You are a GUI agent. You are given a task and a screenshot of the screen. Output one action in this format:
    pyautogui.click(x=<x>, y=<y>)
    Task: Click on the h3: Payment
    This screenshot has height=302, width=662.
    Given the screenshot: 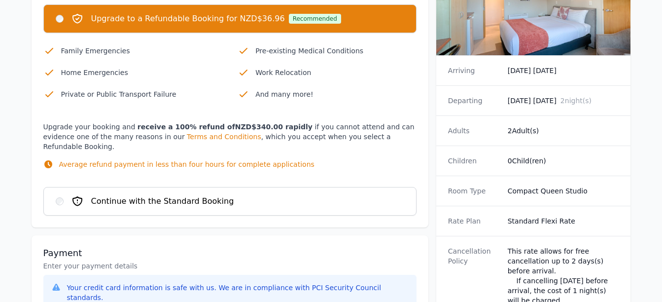 What is the action you would take?
    pyautogui.click(x=230, y=253)
    